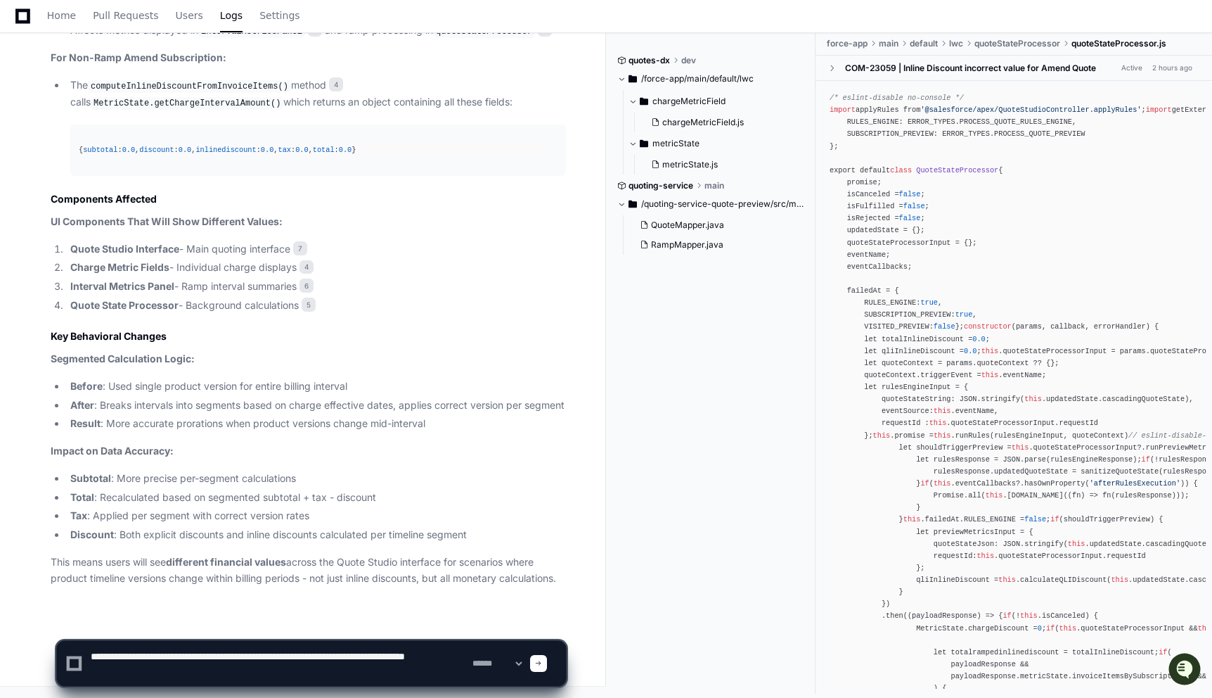 The width and height of the screenshot is (1212, 698). Describe the element at coordinates (309, 305) in the screenshot. I see `span: 5` at that location.